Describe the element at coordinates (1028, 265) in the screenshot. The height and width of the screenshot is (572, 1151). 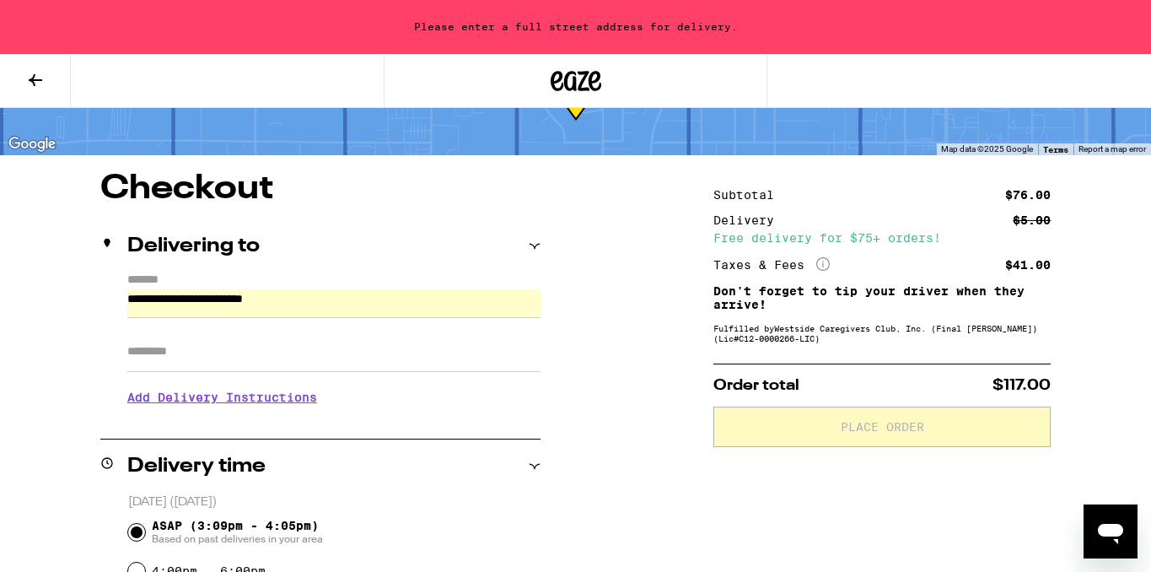
I see `div: $41.00` at that location.